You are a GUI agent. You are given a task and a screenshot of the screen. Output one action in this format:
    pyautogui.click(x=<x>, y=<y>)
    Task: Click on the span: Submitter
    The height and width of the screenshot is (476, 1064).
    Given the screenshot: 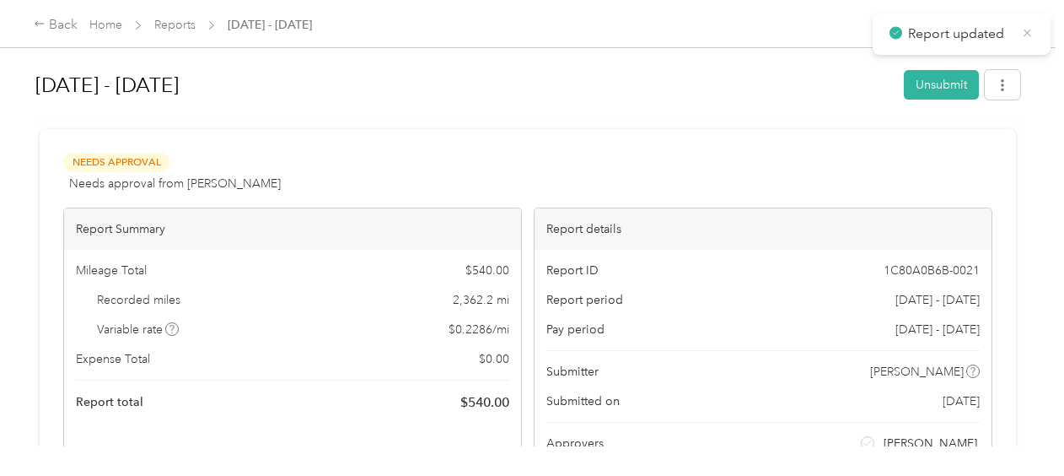 What is the action you would take?
    pyautogui.click(x=573, y=371)
    